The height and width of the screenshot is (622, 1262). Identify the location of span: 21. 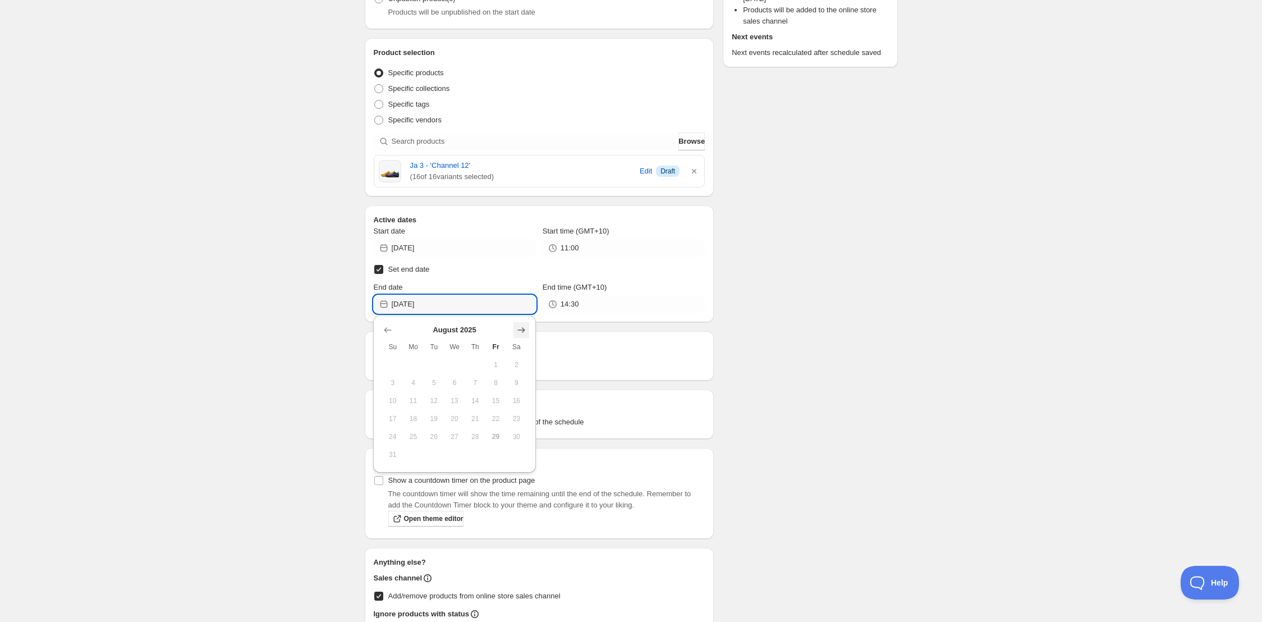
(475, 419).